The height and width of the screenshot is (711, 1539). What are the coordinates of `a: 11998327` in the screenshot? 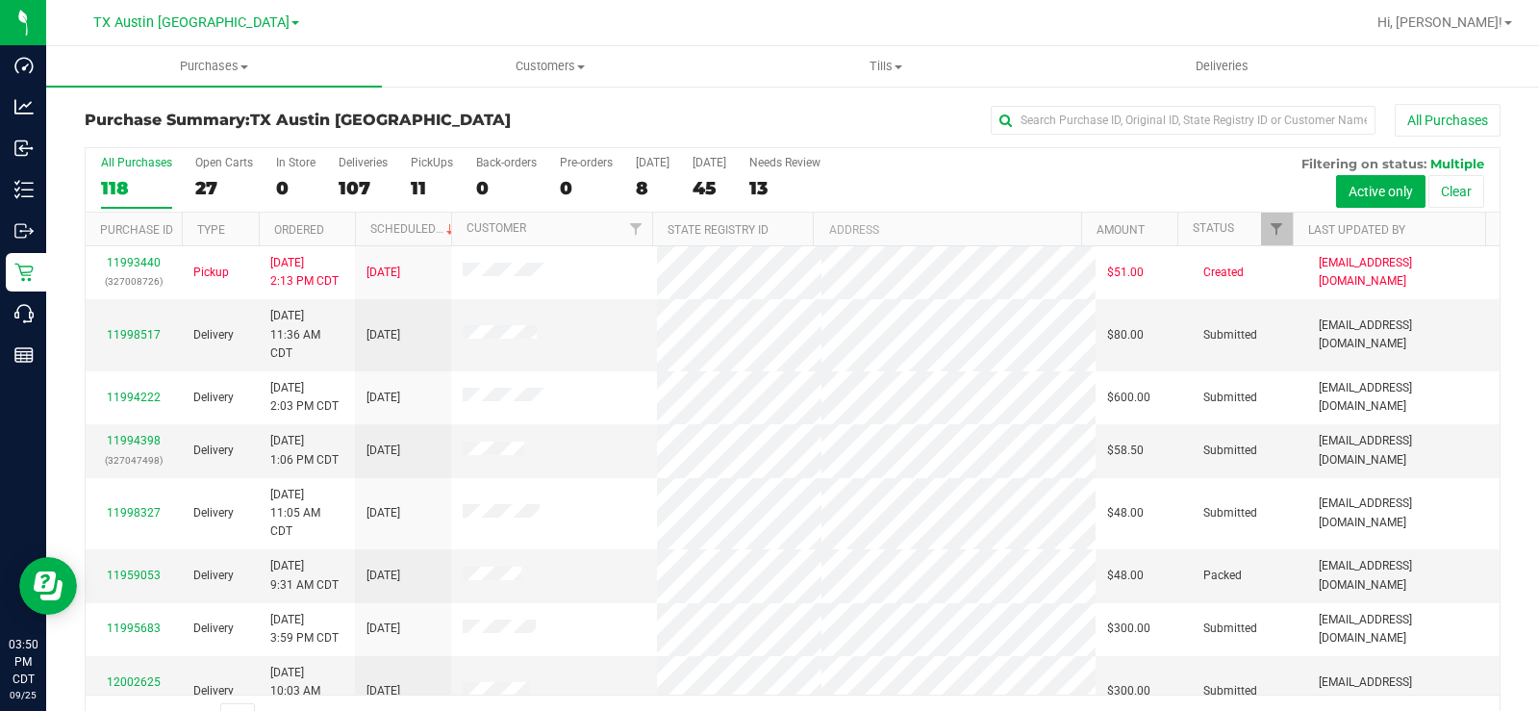 It's located at (134, 513).